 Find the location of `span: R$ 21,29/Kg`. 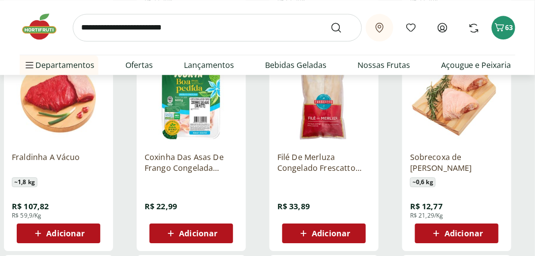

span: R$ 21,29/Kg is located at coordinates (427, 216).